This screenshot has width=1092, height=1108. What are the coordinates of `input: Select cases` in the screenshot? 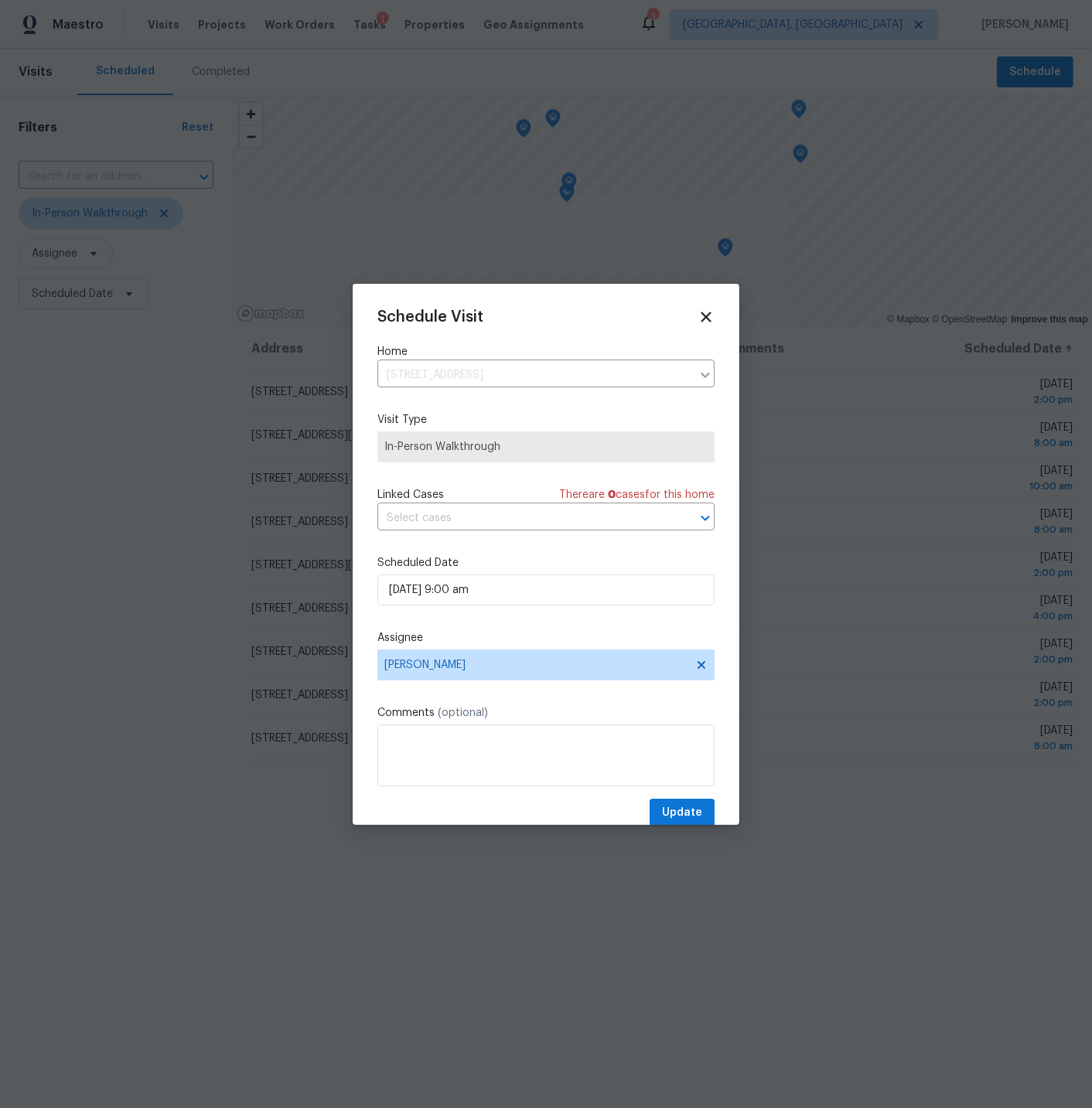 It's located at (524, 518).